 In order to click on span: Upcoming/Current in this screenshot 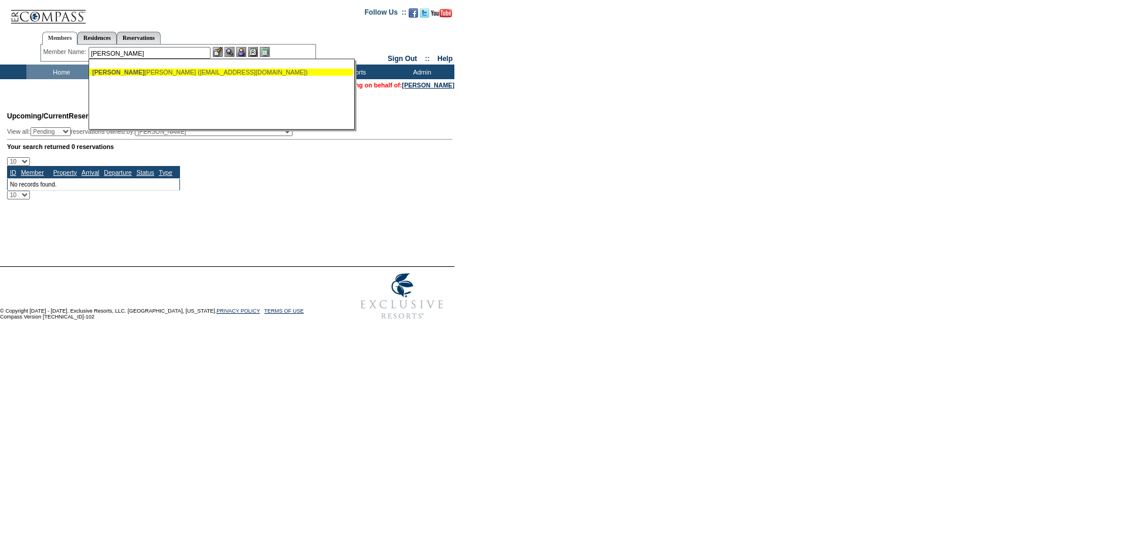, I will do `click(38, 116)`.